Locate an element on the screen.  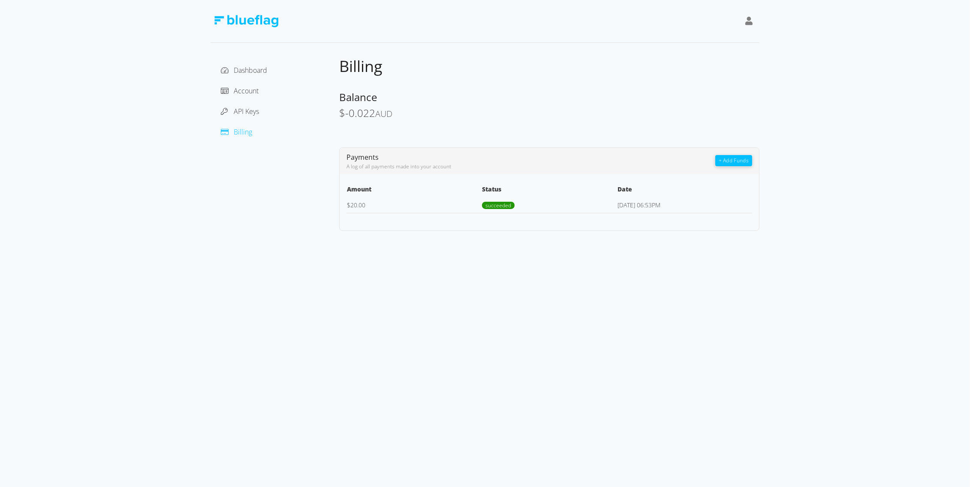
button: + Add Funds is located at coordinates (734, 161).